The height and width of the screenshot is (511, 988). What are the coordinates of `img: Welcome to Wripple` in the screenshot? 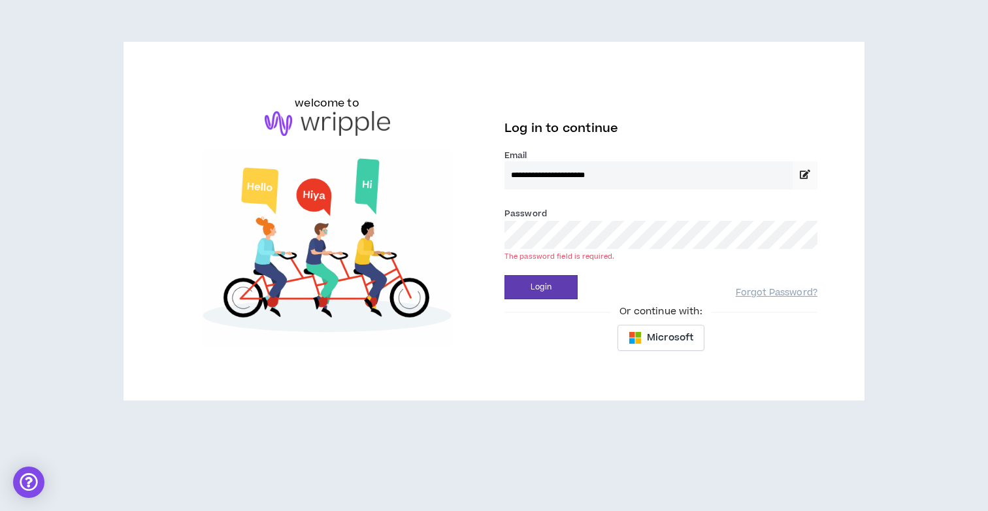 It's located at (327, 248).